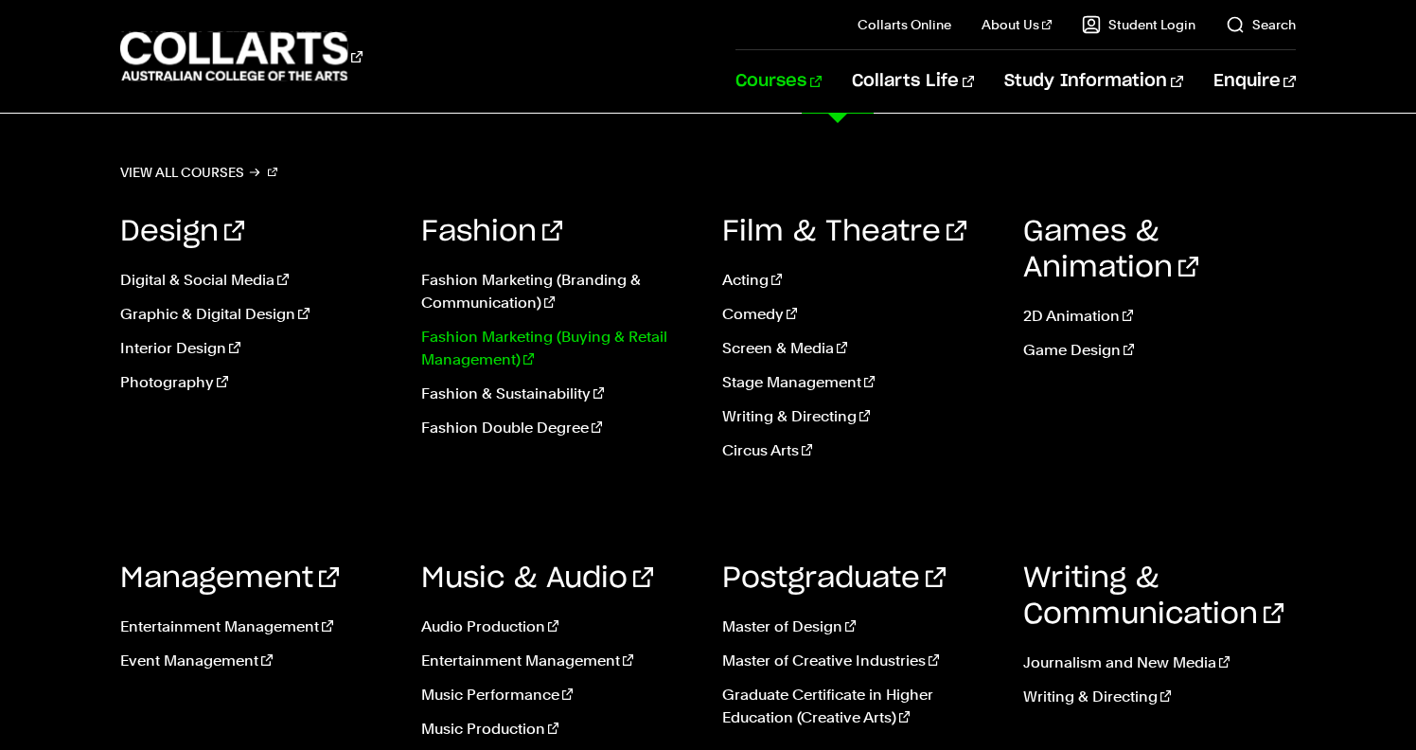  I want to click on a: Postgraduate, so click(834, 578).